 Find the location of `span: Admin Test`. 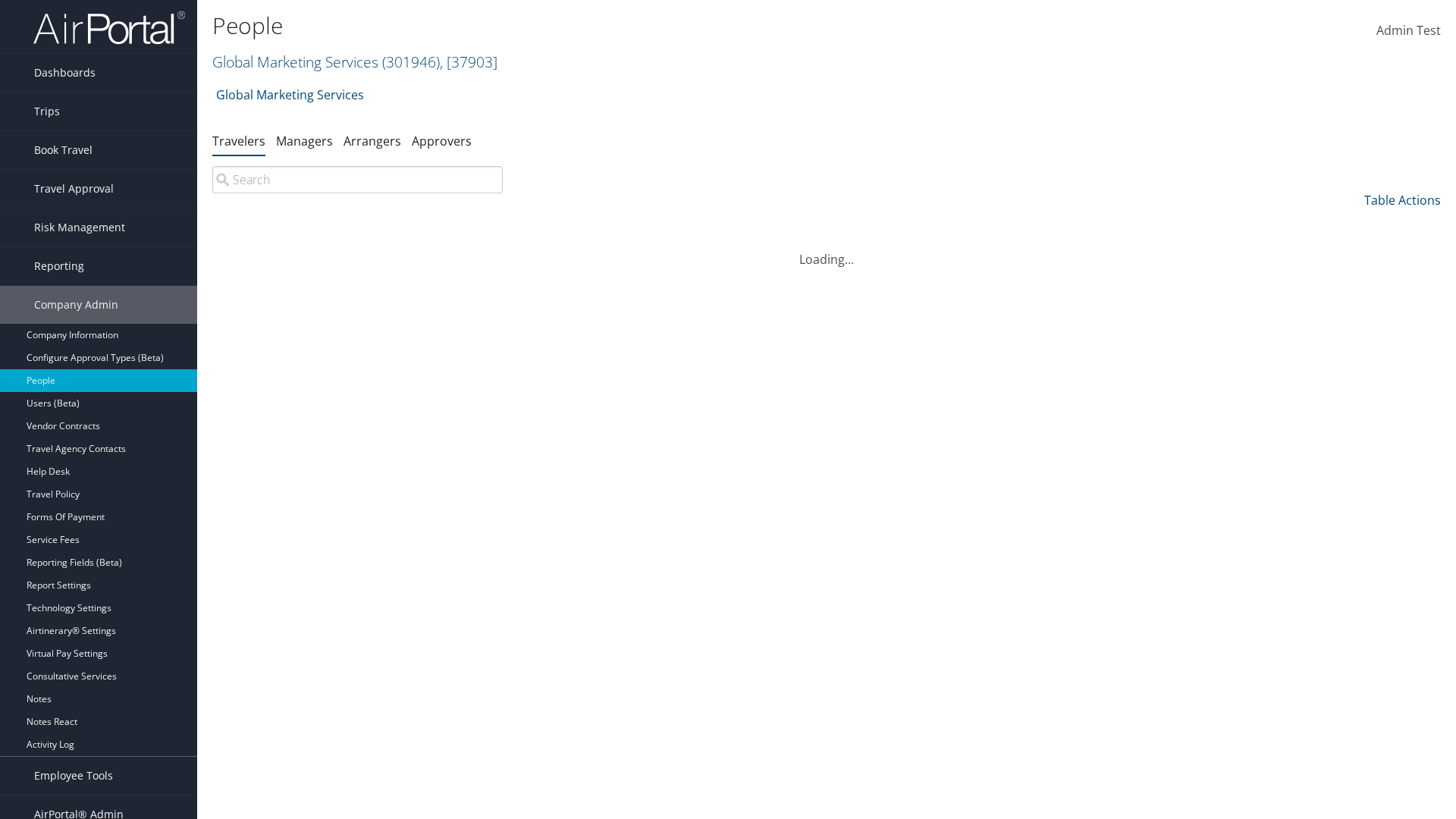

span: Admin Test is located at coordinates (1408, 30).